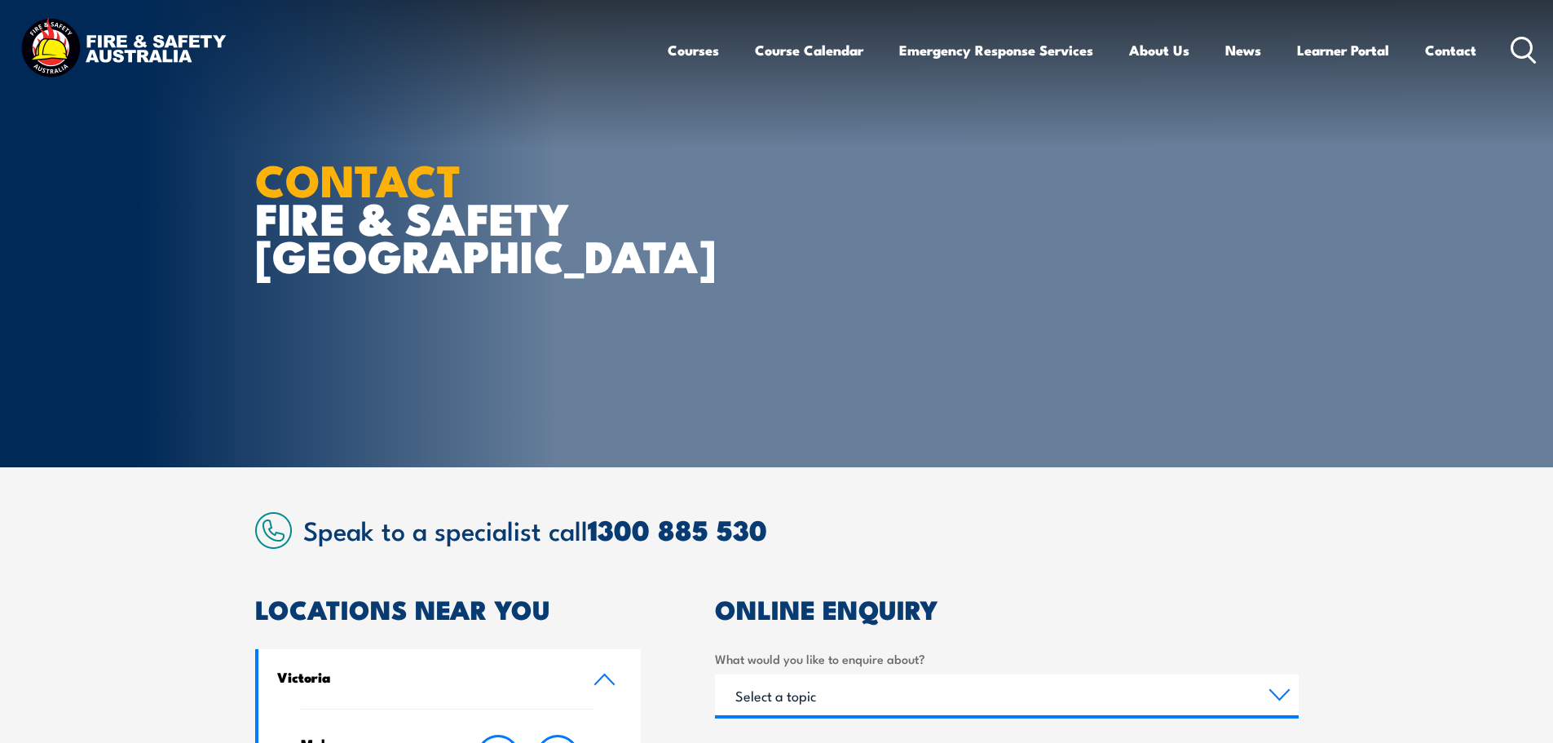 Image resolution: width=1553 pixels, height=743 pixels. I want to click on a: Victoria, so click(450, 678).